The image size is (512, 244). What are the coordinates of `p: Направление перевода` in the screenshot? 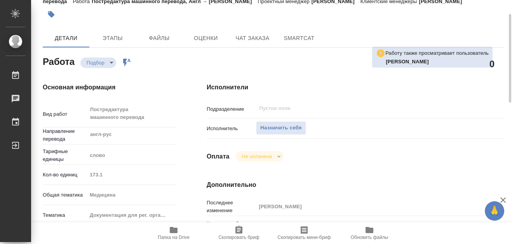 It's located at (65, 135).